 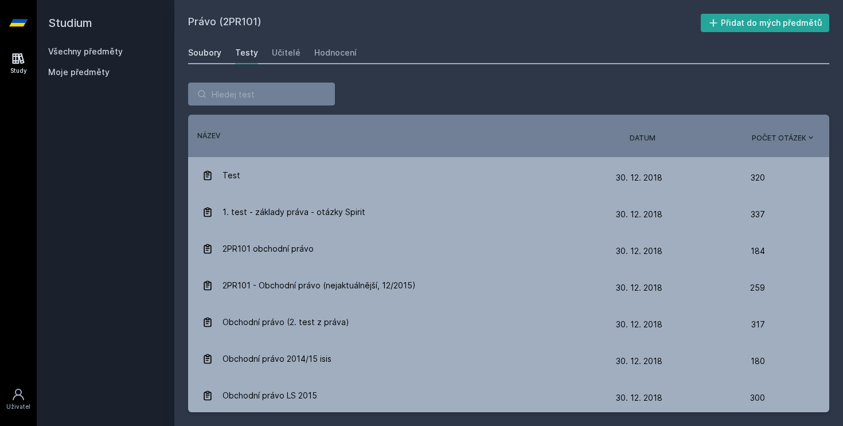 I want to click on span: 2PR101 obchodní právo, so click(x=268, y=249).